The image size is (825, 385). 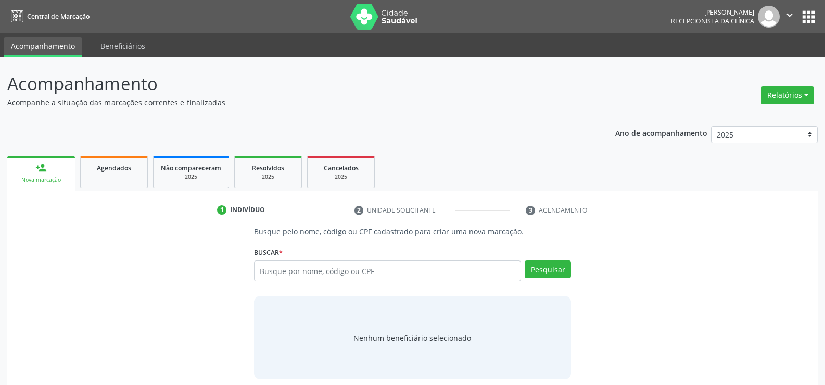 What do you see at coordinates (412, 231) in the screenshot?
I see `p: Busque pelo nome, código ou CPF cadastrado para criar uma nova marcação.` at bounding box center [412, 231].